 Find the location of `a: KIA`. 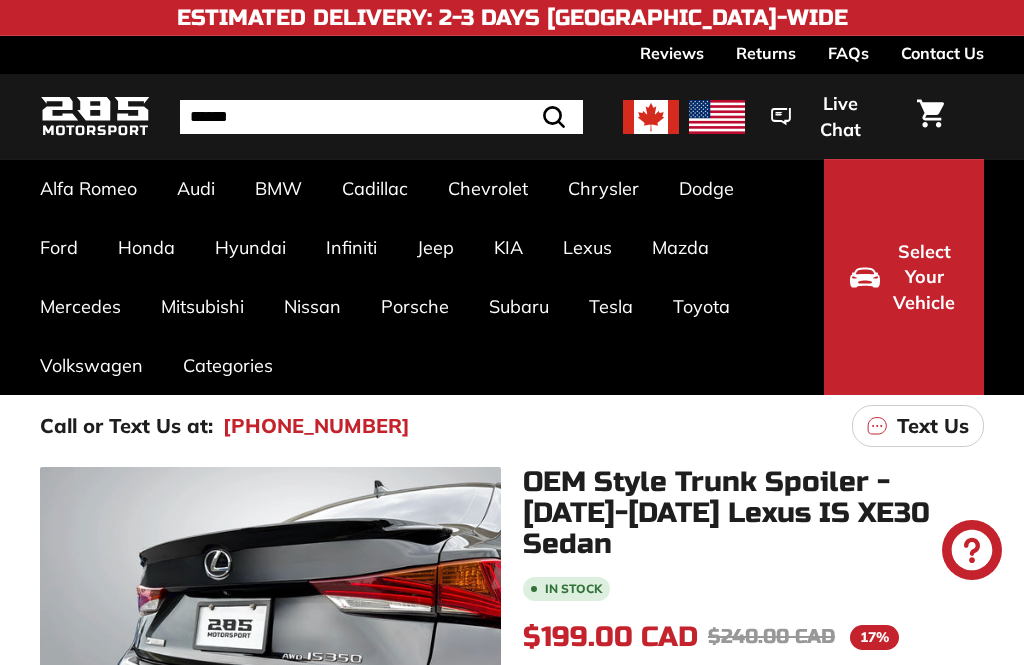

a: KIA is located at coordinates (508, 247).